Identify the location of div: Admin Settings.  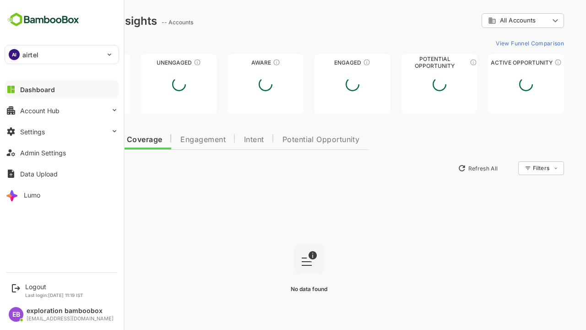
(43, 153).